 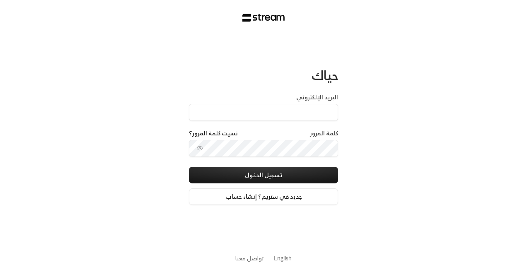 What do you see at coordinates (325, 75) in the screenshot?
I see `span: حياك` at bounding box center [325, 75].